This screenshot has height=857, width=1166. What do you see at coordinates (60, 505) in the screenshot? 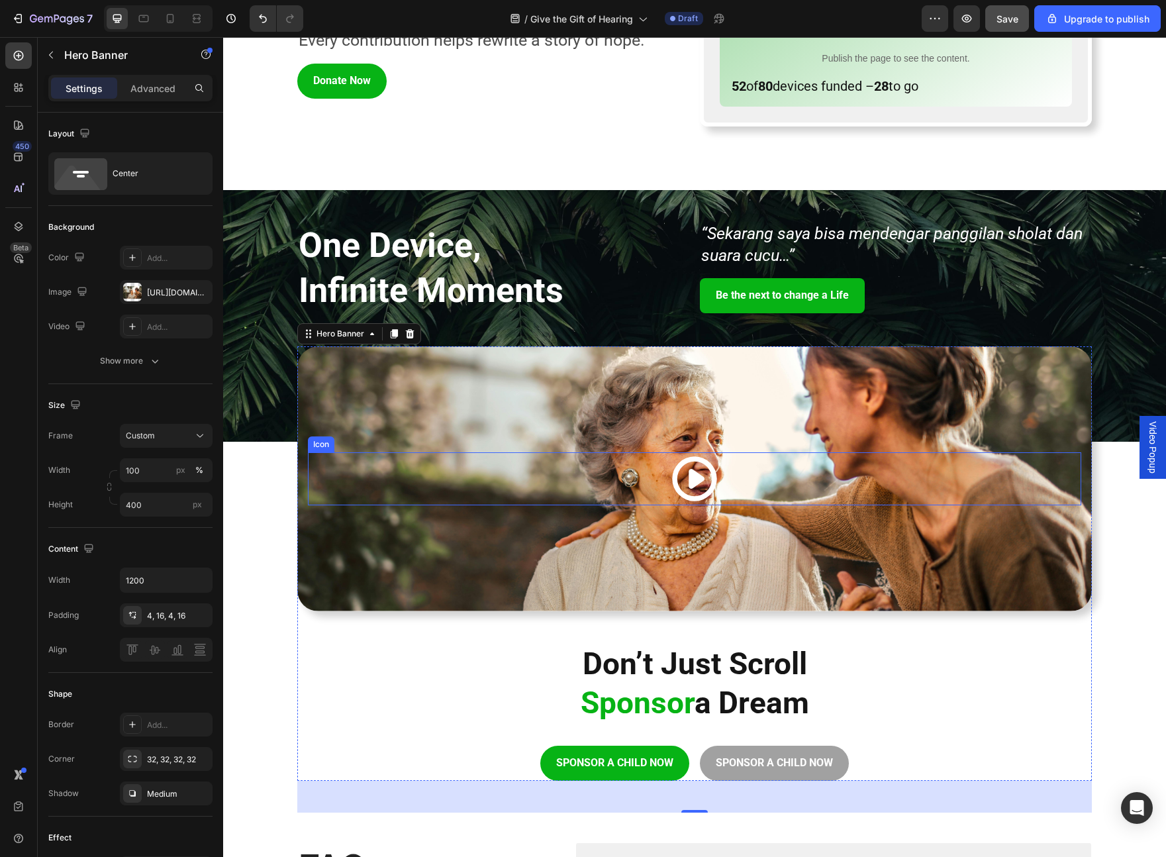
I see `label: Height` at bounding box center [60, 505].